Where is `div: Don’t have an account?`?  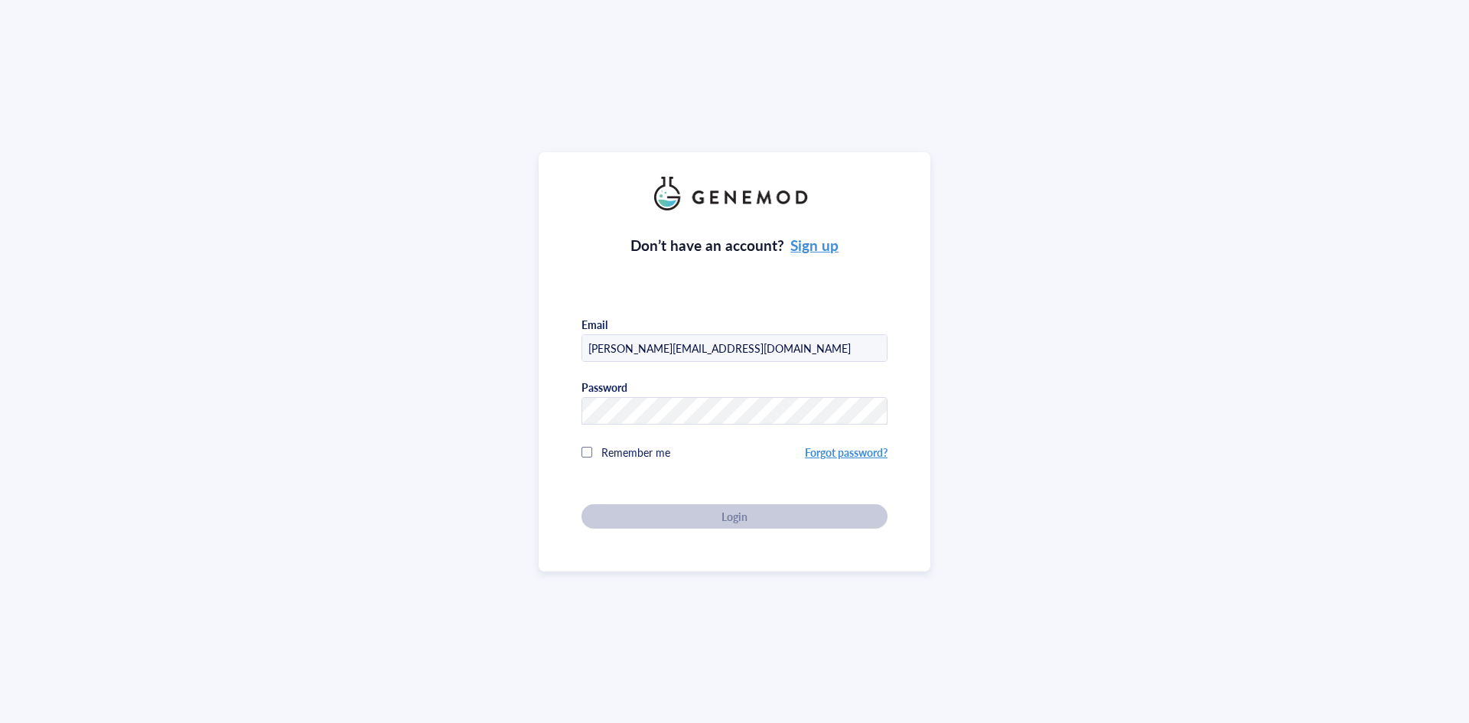
div: Don’t have an account? is located at coordinates (735, 246).